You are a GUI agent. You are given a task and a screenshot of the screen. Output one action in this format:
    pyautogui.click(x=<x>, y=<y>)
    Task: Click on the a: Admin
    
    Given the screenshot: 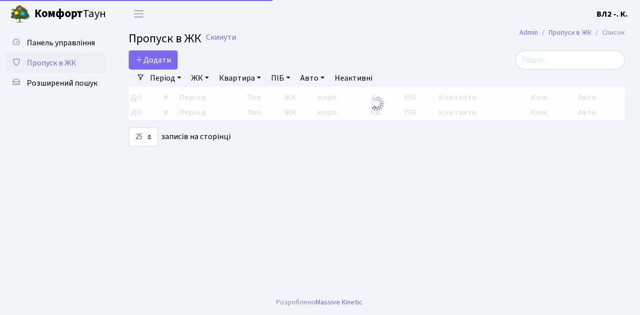 What is the action you would take?
    pyautogui.click(x=528, y=32)
    